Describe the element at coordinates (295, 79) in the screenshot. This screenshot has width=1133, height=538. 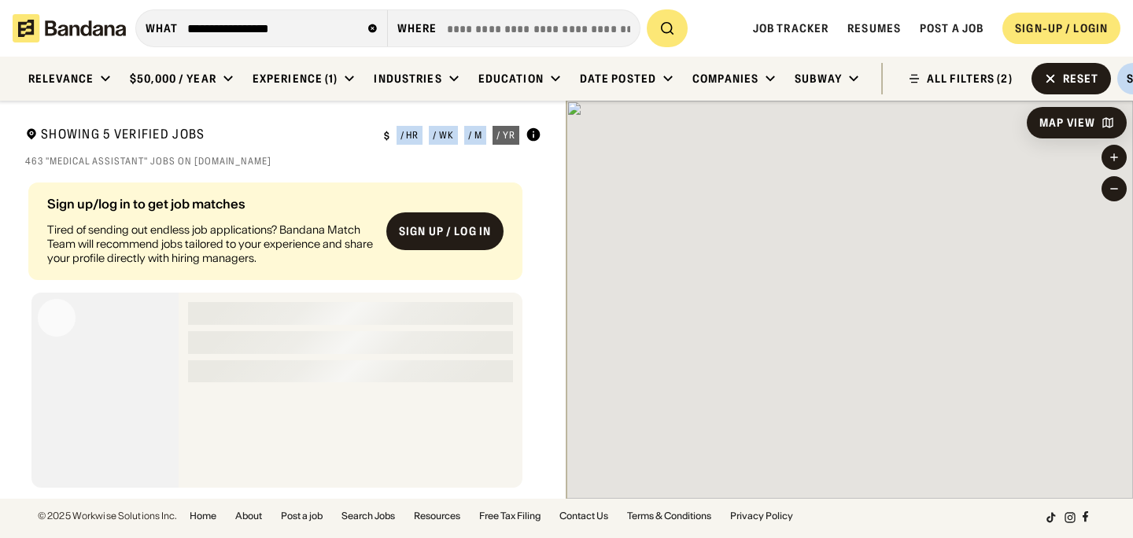
I see `div: Experience (1)` at that location.